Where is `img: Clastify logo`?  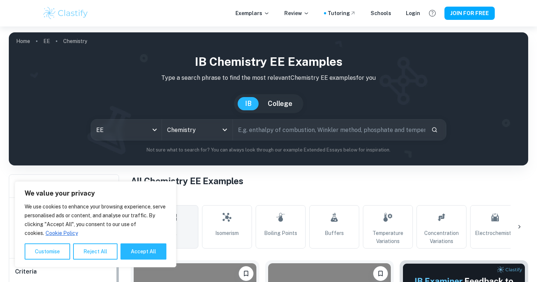
img: Clastify logo is located at coordinates (65, 13).